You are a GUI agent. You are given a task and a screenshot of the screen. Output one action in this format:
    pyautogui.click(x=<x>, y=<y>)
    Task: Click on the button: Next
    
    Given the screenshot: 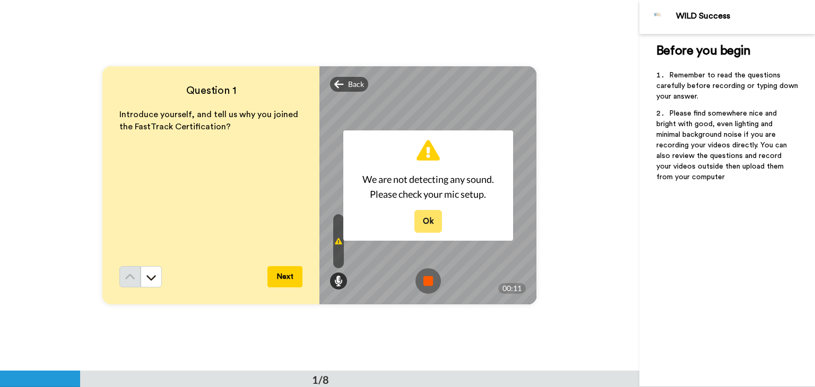 What is the action you would take?
    pyautogui.click(x=285, y=277)
    